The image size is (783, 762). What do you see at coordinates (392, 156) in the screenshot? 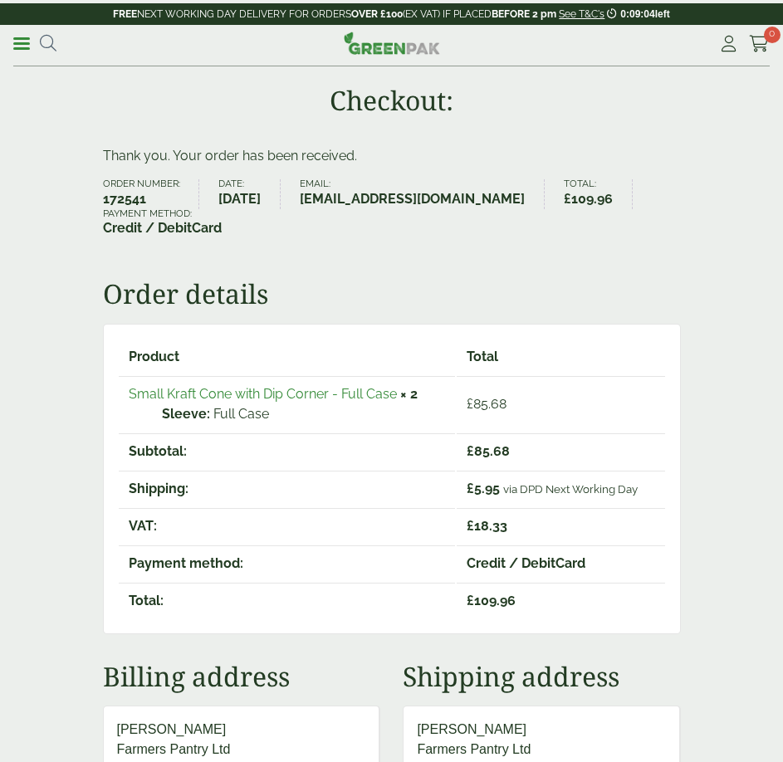
I see `p: Thank you. Your order has been received.` at bounding box center [392, 156].